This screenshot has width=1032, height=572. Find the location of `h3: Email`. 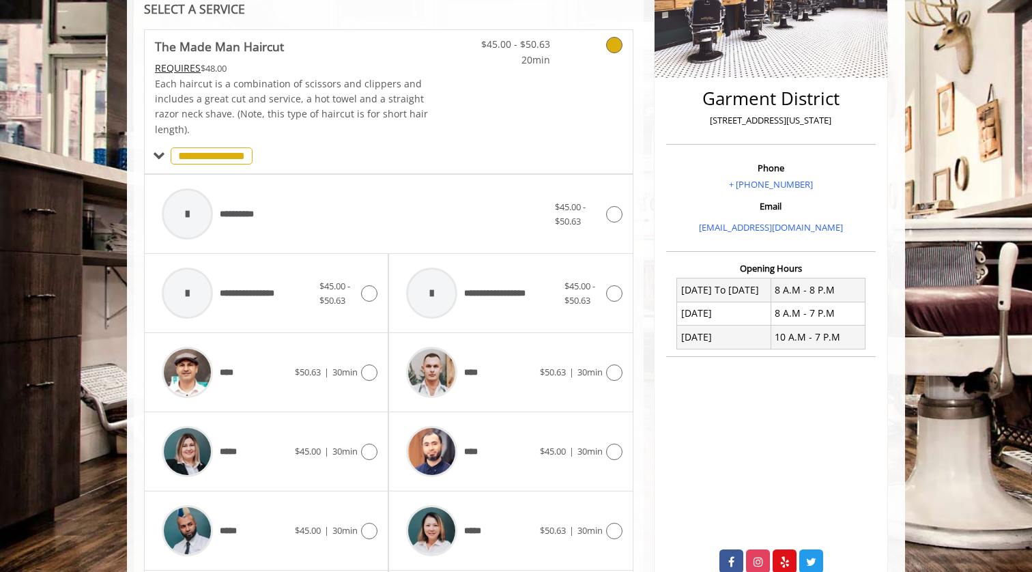

h3: Email is located at coordinates (771, 206).